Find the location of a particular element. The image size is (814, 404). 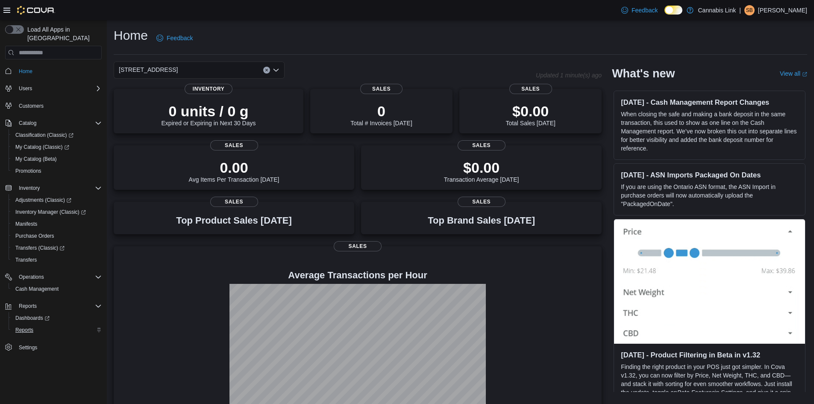

a: Classification (Classic) is located at coordinates (57, 135).